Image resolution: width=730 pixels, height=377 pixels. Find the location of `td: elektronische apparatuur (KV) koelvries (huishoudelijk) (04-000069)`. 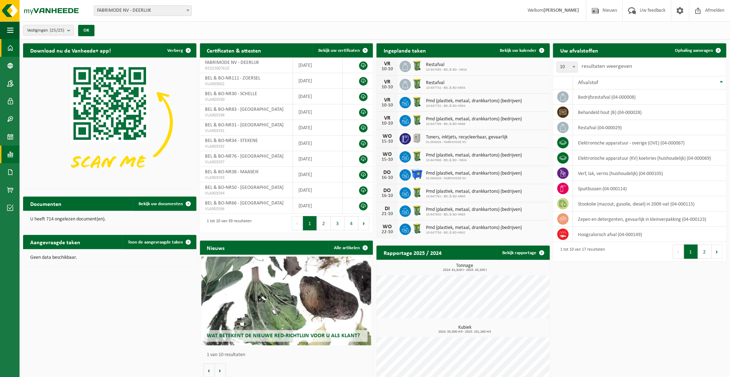

td: elektronische apparatuur (KV) koelvries (huishoudelijk) (04-000069) is located at coordinates (650, 158).